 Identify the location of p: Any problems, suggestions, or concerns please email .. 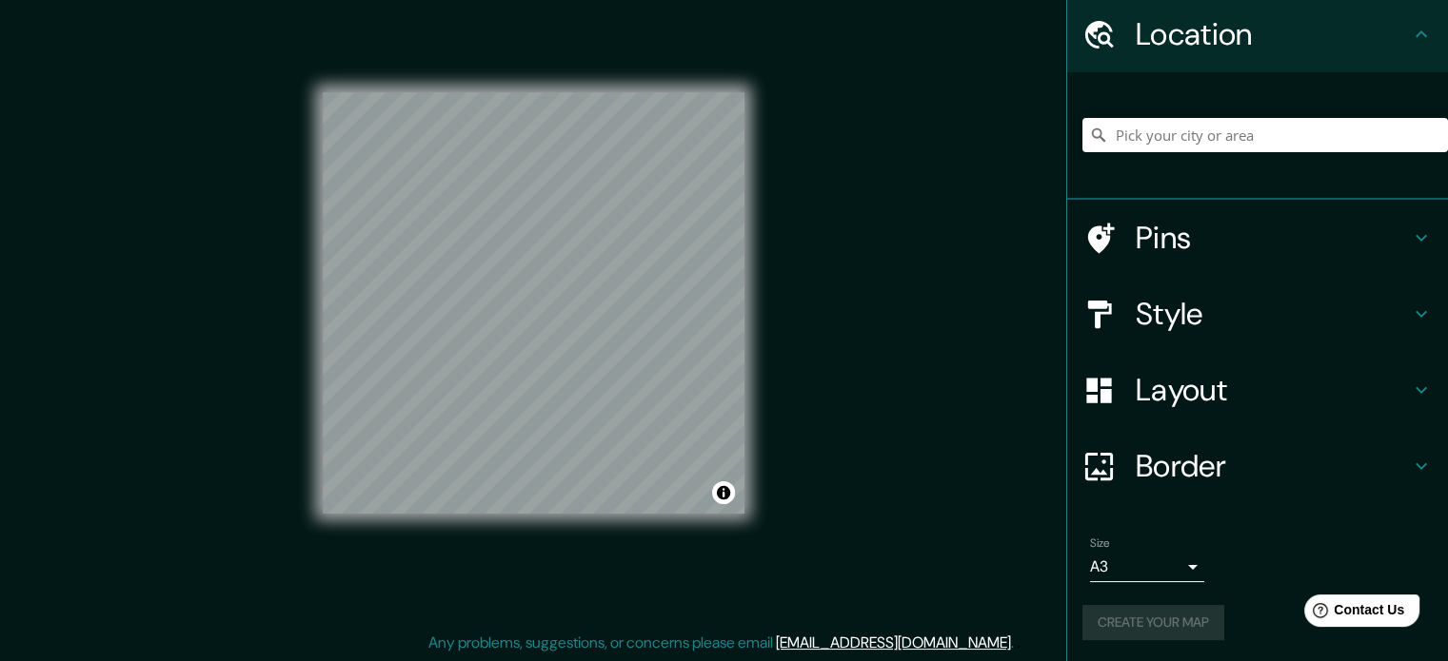
(721, 643).